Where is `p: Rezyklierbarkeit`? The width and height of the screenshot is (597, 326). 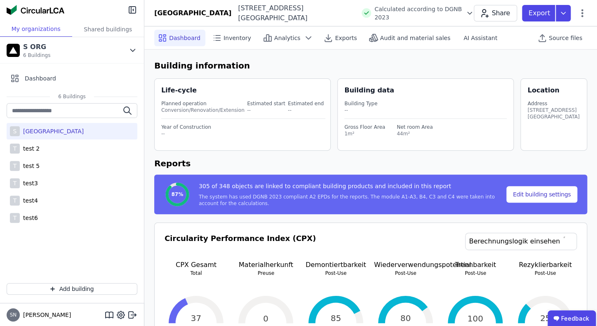 p: Rezyklierbarkeit is located at coordinates (545, 265).